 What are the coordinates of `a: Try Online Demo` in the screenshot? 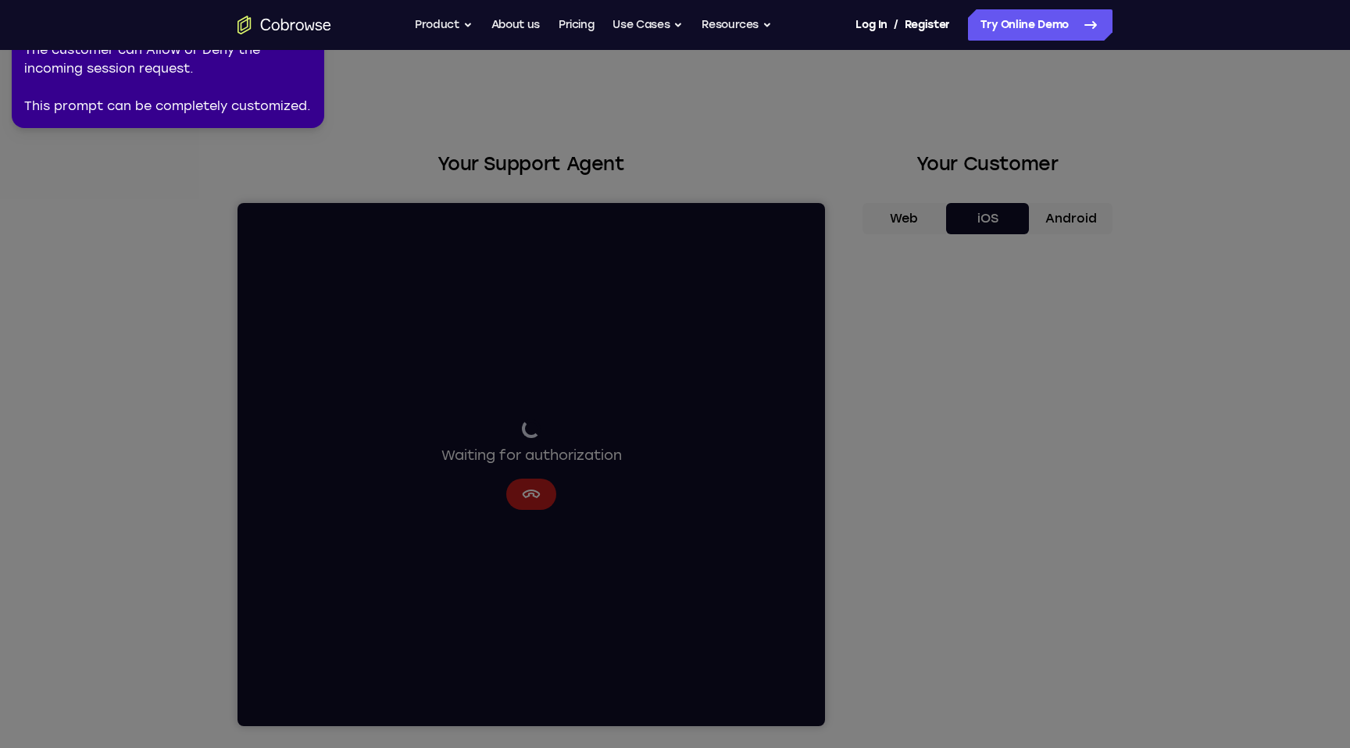 It's located at (1040, 25).